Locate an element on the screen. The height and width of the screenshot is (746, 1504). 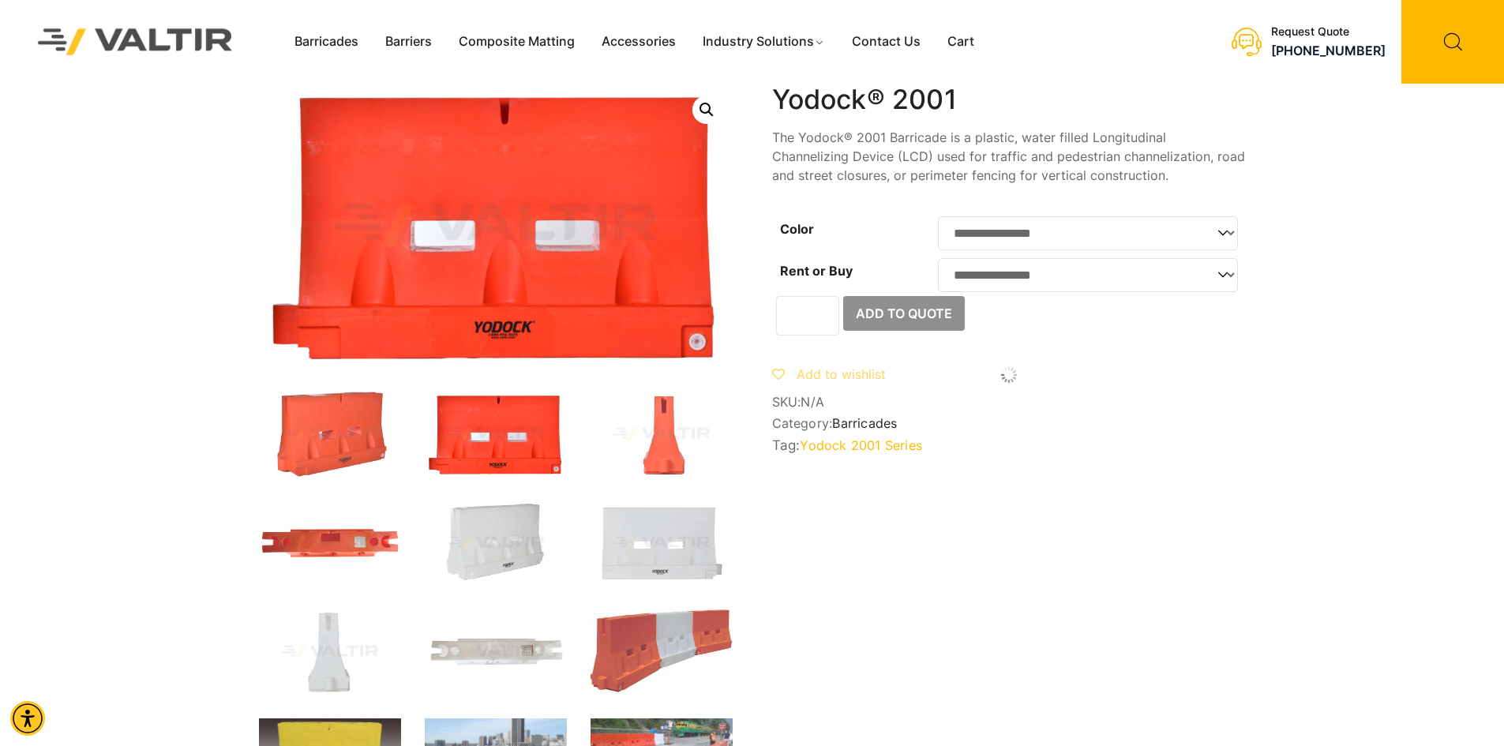
a: Open this option is located at coordinates (707, 110).